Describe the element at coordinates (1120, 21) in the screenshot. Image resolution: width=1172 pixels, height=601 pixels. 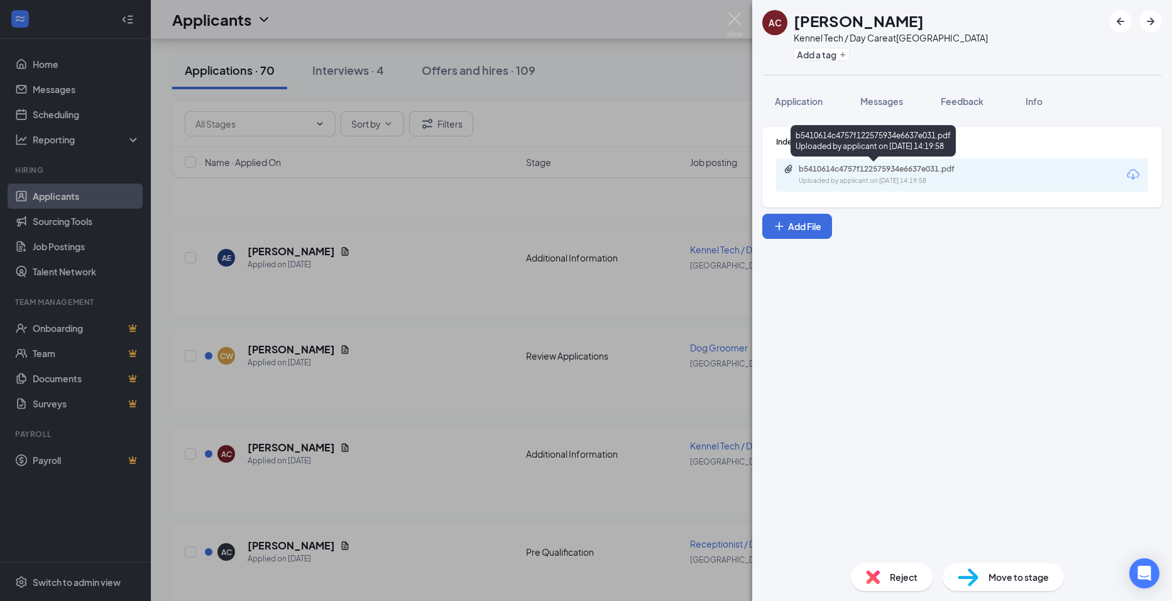
I see `button: ArrowLeftNew` at that location.